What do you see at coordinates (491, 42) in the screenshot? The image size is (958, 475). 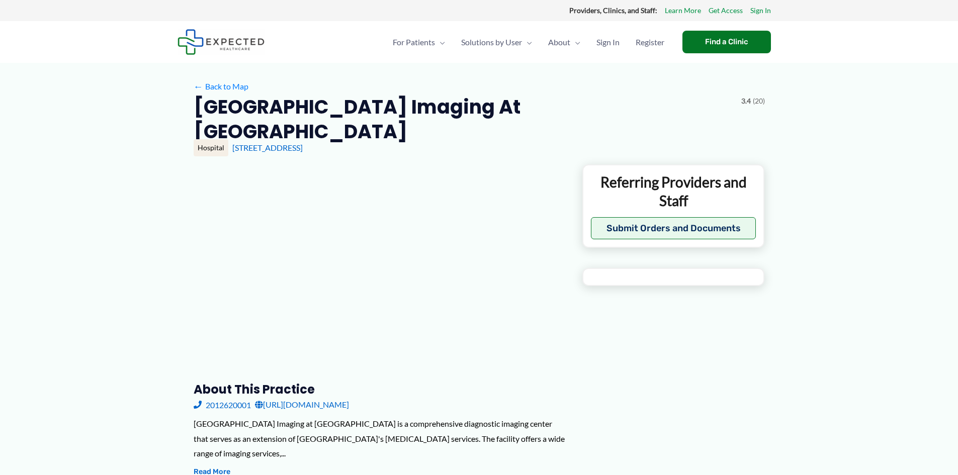 I see `span: Solutions by User` at bounding box center [491, 42].